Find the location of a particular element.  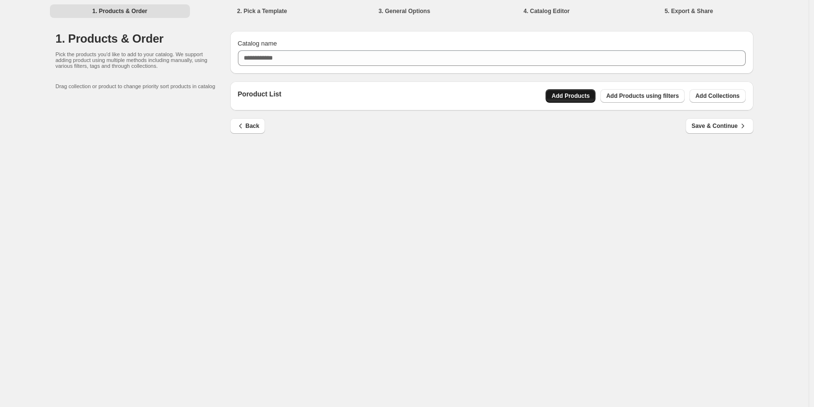

span: Add Products is located at coordinates (570, 96).